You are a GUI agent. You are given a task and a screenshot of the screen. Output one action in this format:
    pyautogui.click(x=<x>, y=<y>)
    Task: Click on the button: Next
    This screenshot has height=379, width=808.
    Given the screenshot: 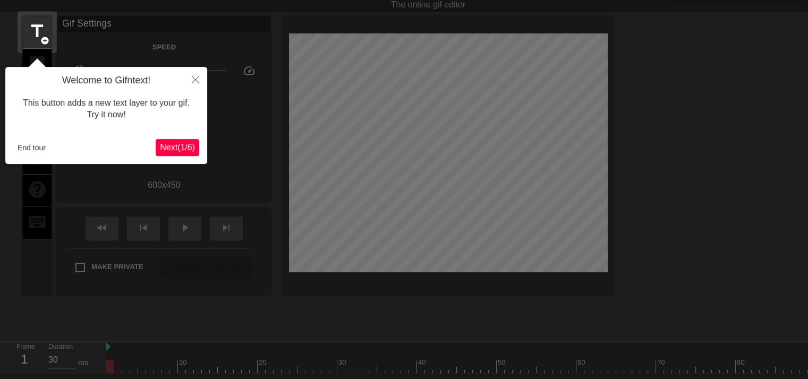 What is the action you would take?
    pyautogui.click(x=177, y=148)
    